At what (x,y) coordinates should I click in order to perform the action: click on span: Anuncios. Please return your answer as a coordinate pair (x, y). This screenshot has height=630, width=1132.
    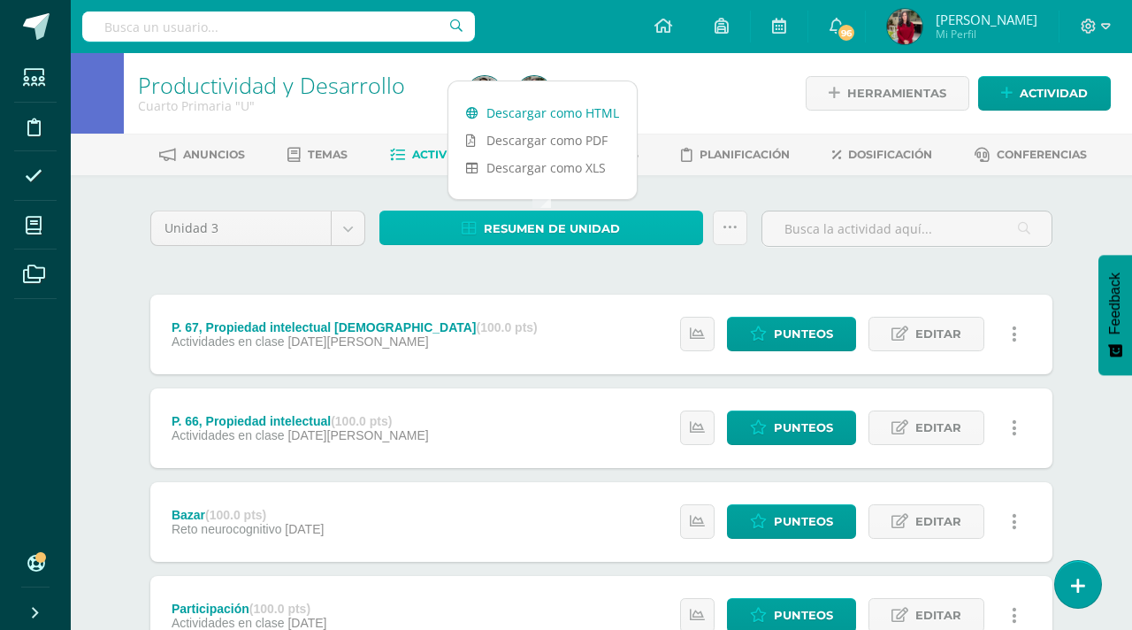
    Looking at the image, I should click on (214, 154).